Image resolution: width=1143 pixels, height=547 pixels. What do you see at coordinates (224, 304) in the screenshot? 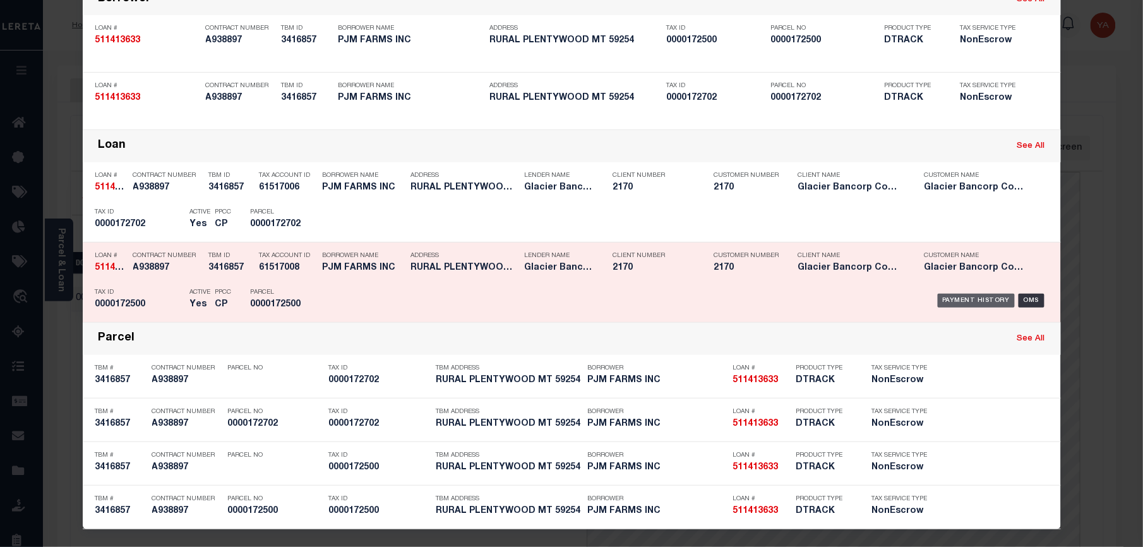
I see `h5: CP` at bounding box center [224, 304].